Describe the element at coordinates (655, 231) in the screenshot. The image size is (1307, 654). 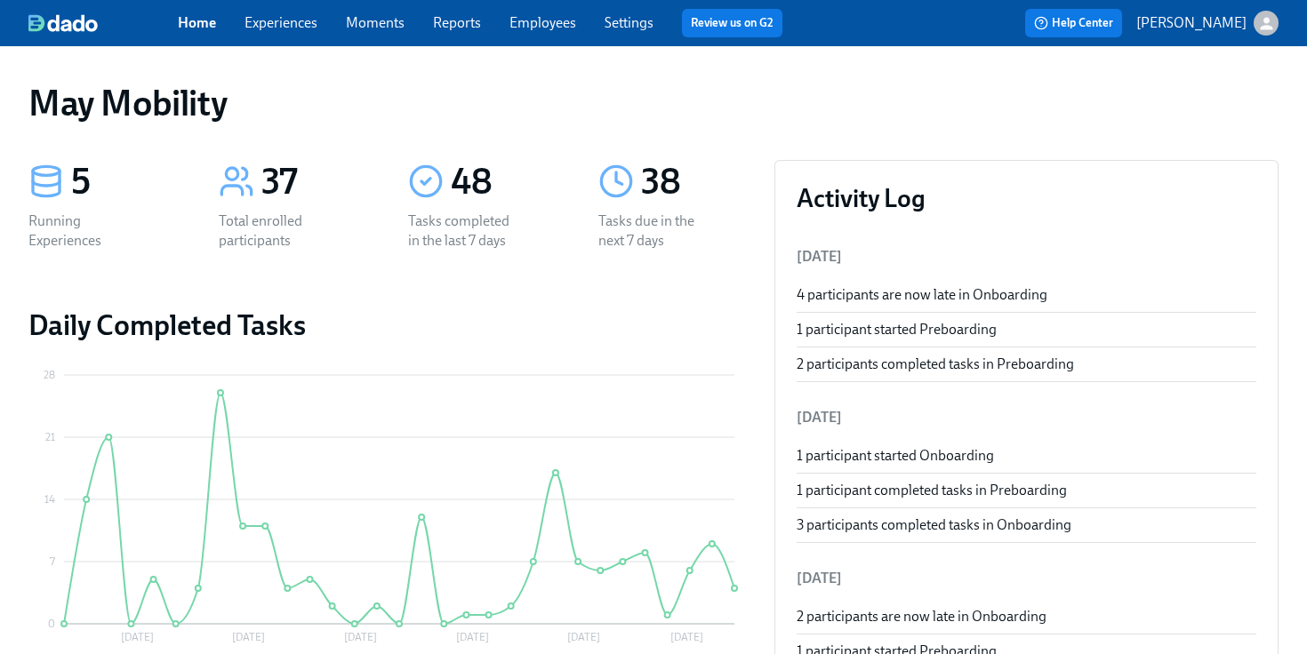
I see `div: Tasks due in the next 7 days` at that location.